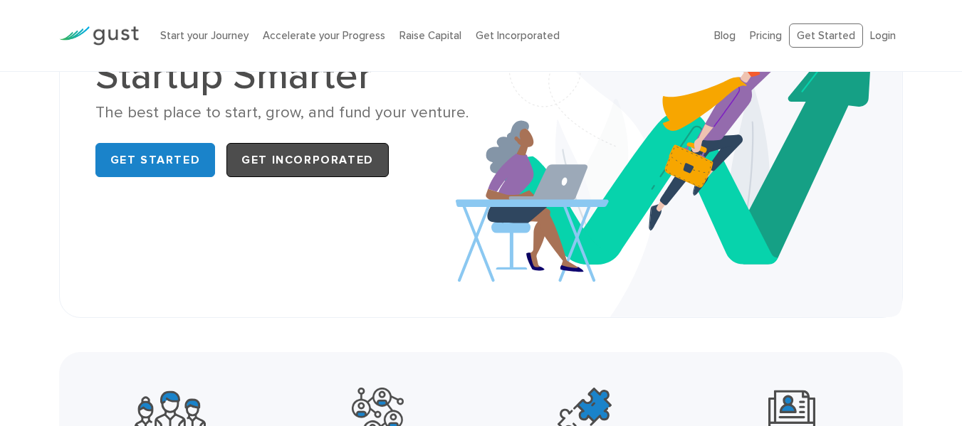 The width and height of the screenshot is (962, 426). What do you see at coordinates (883, 36) in the screenshot?
I see `a: Login` at bounding box center [883, 36].